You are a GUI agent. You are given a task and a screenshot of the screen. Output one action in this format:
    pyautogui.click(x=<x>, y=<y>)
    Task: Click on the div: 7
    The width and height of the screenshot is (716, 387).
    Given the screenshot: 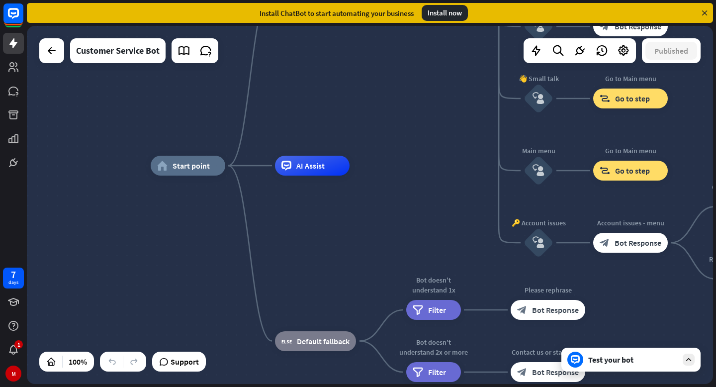 What is the action you would take?
    pyautogui.click(x=13, y=274)
    